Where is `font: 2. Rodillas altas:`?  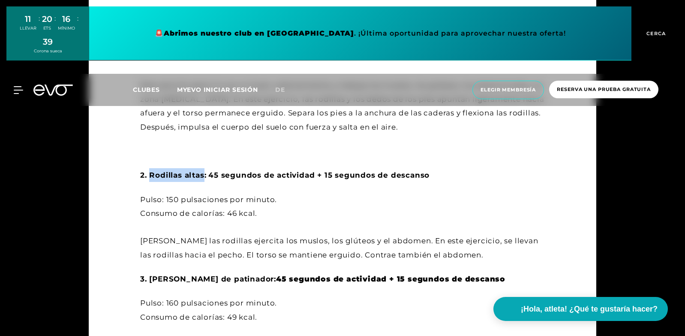
font: 2. Rodillas altas: is located at coordinates (173, 175).